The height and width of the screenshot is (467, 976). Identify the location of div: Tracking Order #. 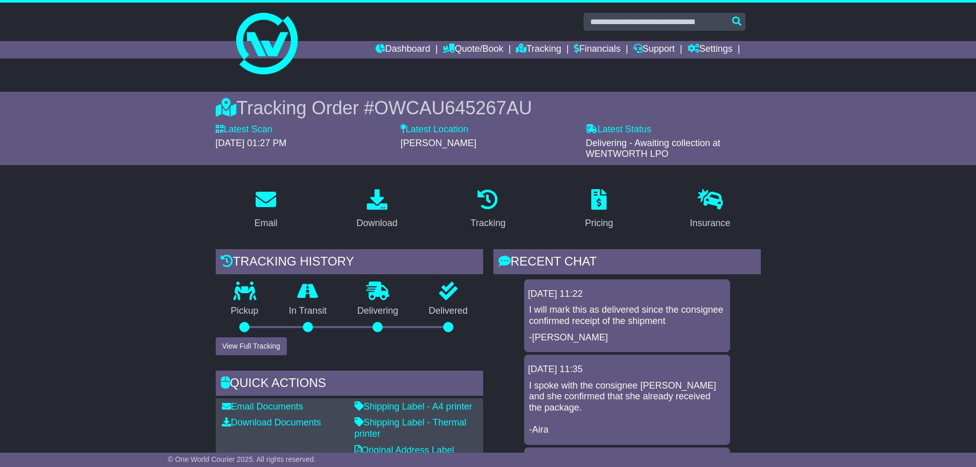
(488, 108).